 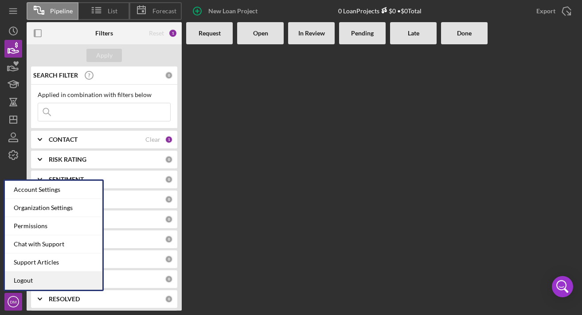 I want to click on div: Open Intercom Messenger, so click(x=563, y=287).